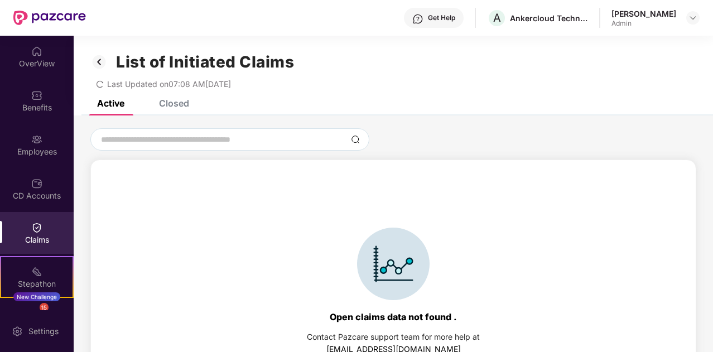 This screenshot has width=713, height=352. What do you see at coordinates (644, 23) in the screenshot?
I see `div: Admin` at bounding box center [644, 23].